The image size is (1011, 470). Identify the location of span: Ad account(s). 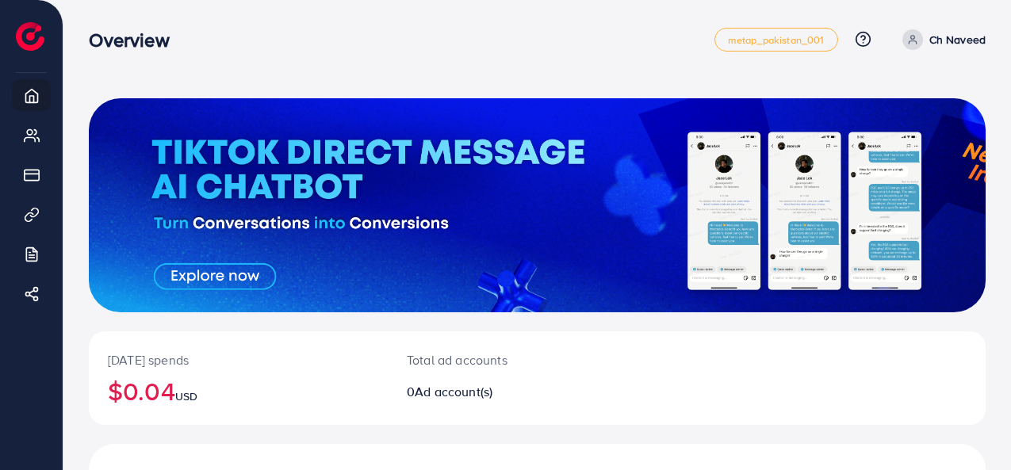
(454, 392).